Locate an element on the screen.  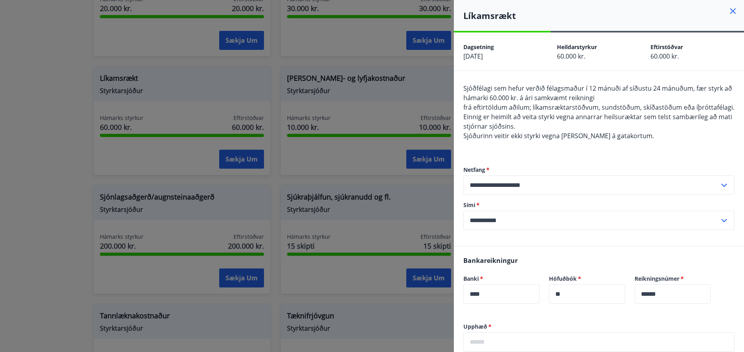
div: Upphæð is located at coordinates (599, 342).